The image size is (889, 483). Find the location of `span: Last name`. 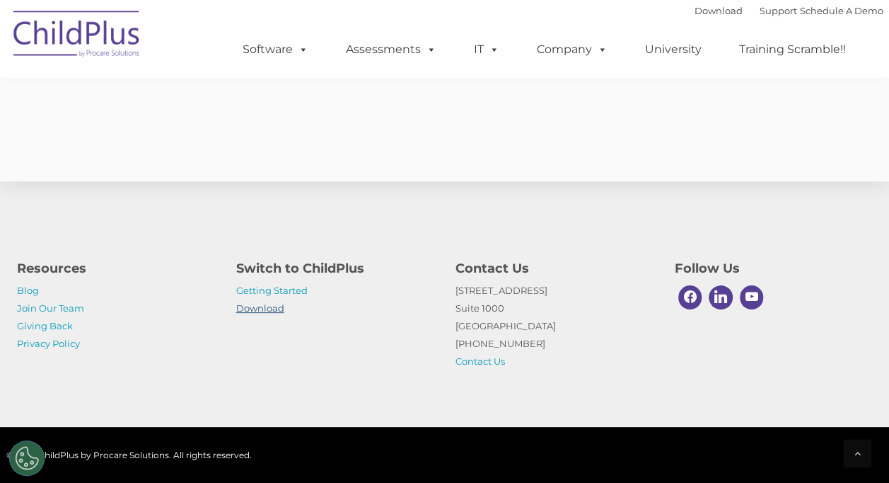

span: Last name is located at coordinates (230, 98).